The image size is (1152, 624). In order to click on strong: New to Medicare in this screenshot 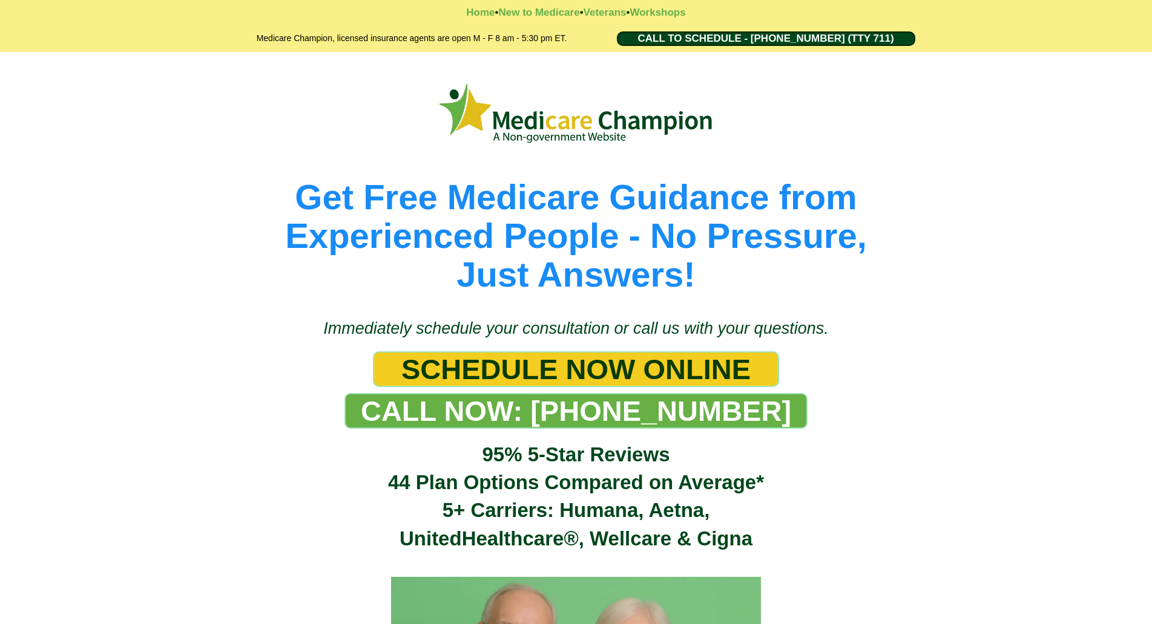, I will do `click(539, 12)`.